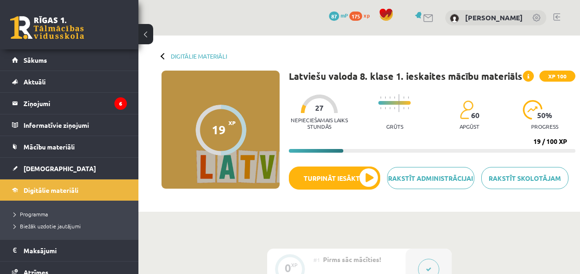 The height and width of the screenshot is (274, 580). I want to click on button: Turpināt iesākto, so click(334, 178).